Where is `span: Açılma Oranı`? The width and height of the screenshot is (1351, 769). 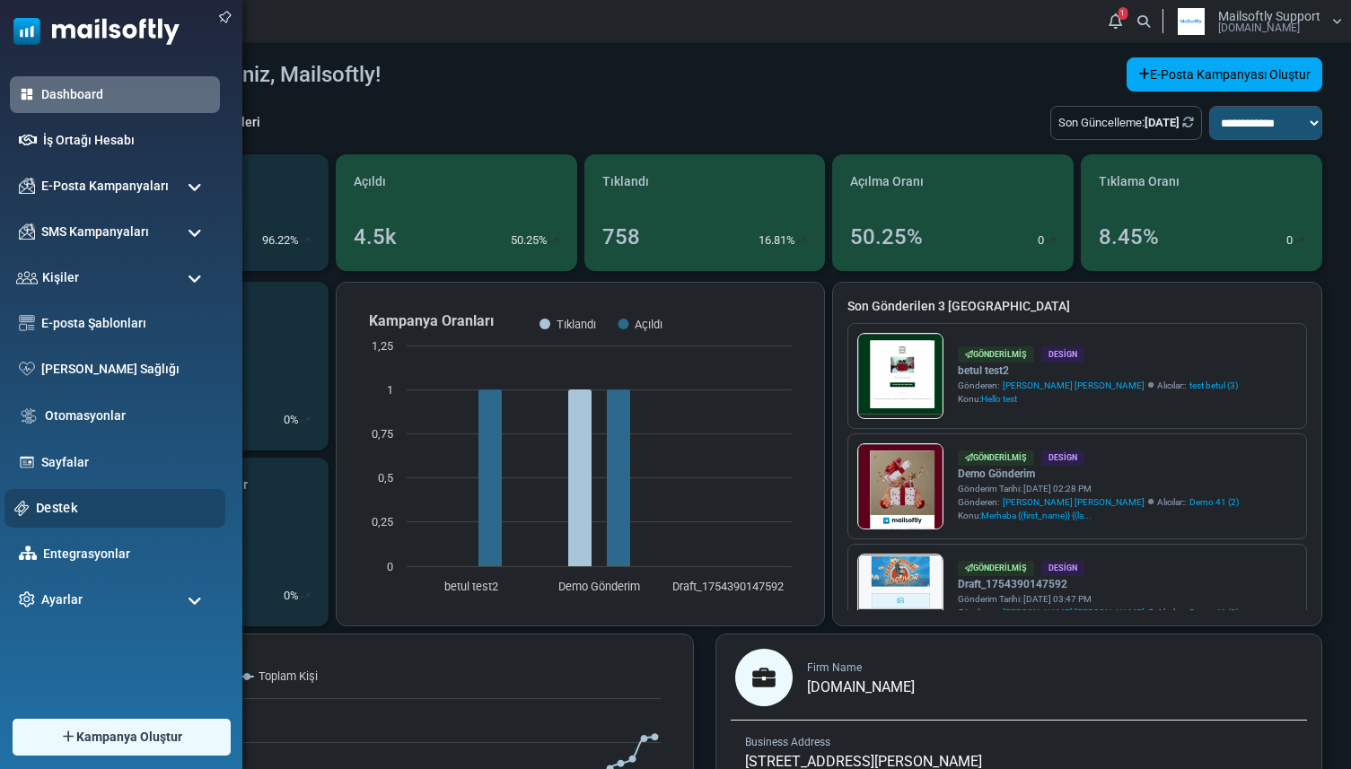 span: Açılma Oranı is located at coordinates (887, 181).